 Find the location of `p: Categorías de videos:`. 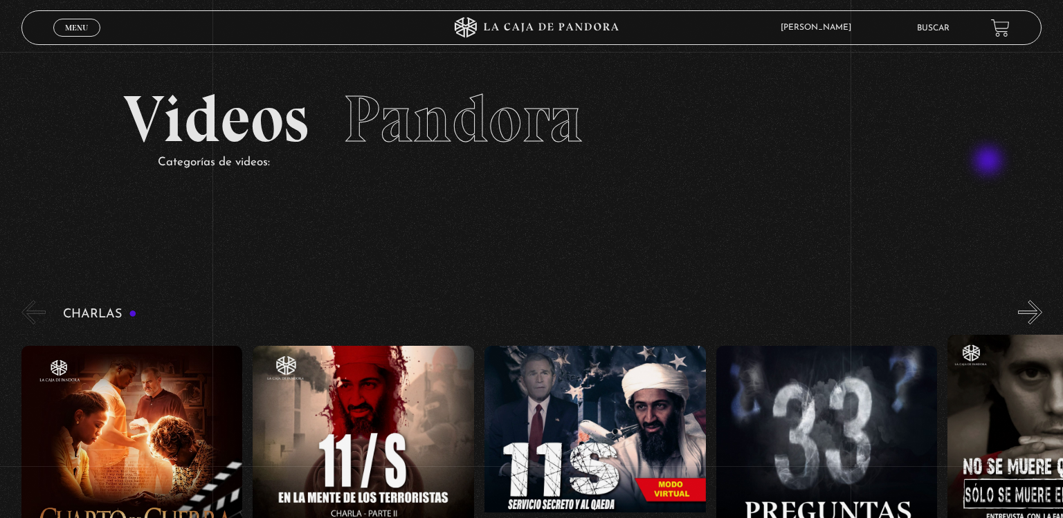

p: Categorías de videos: is located at coordinates (549, 163).